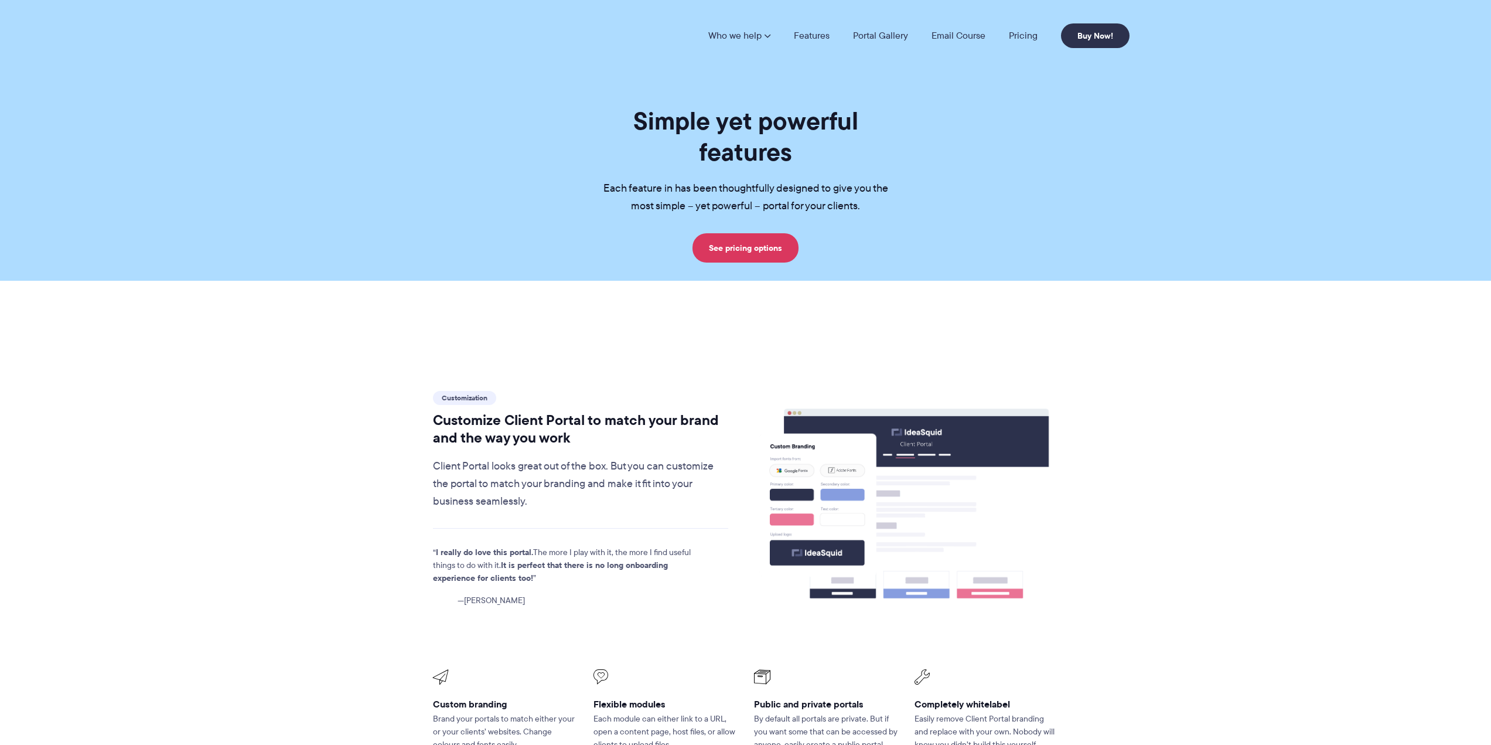 Image resolution: width=1491 pixels, height=745 pixels. I want to click on p: Each feature in has been thoughtfully designed to give you the most simple – yet powerful – porta..., so click(746, 197).